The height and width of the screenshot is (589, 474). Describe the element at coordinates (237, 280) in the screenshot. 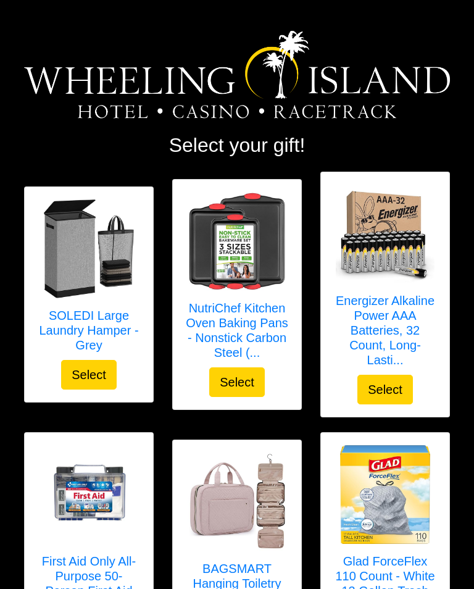

I see `a: NutriChef Kitchen Oven Baking Pans - Nonstick Carbon Steel (3-Piece) - Gray NutriChef Kitchen Ove...` at that location.